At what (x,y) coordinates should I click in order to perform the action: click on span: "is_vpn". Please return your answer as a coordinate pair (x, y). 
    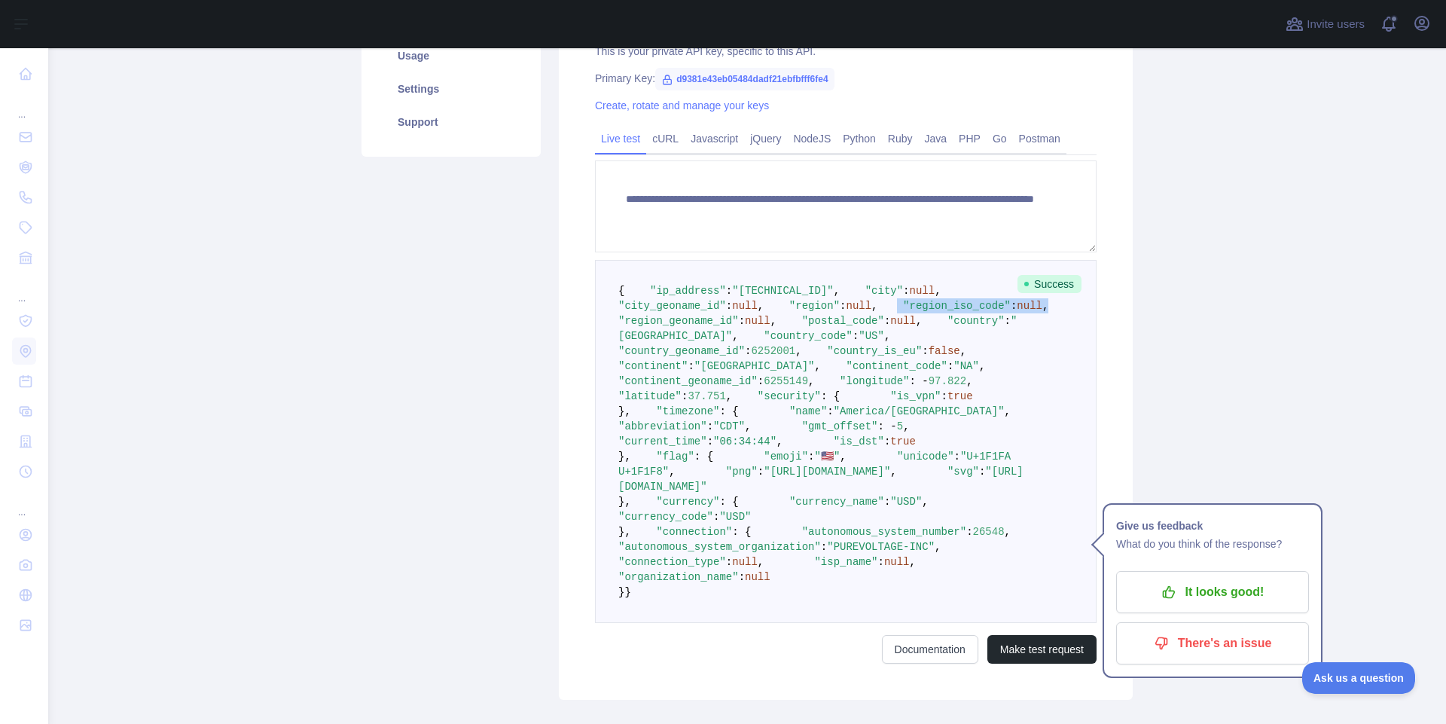
    Looking at the image, I should click on (915, 396).